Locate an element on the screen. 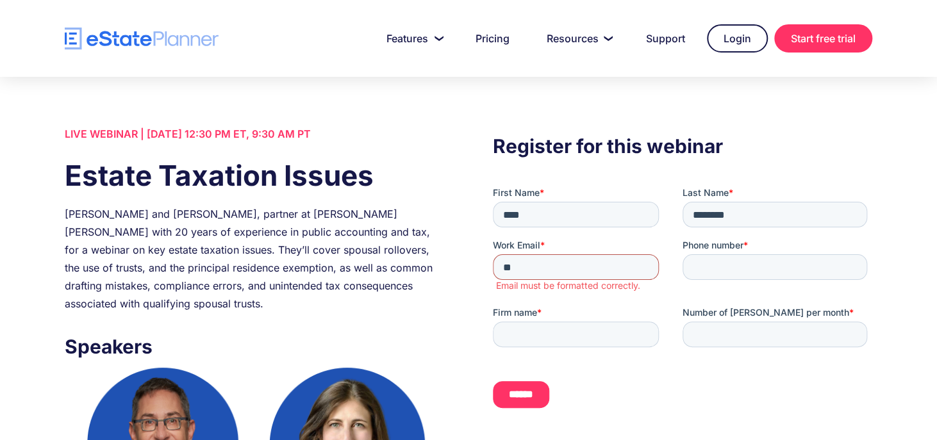 Image resolution: width=937 pixels, height=440 pixels. h3: Speakers is located at coordinates (254, 347).